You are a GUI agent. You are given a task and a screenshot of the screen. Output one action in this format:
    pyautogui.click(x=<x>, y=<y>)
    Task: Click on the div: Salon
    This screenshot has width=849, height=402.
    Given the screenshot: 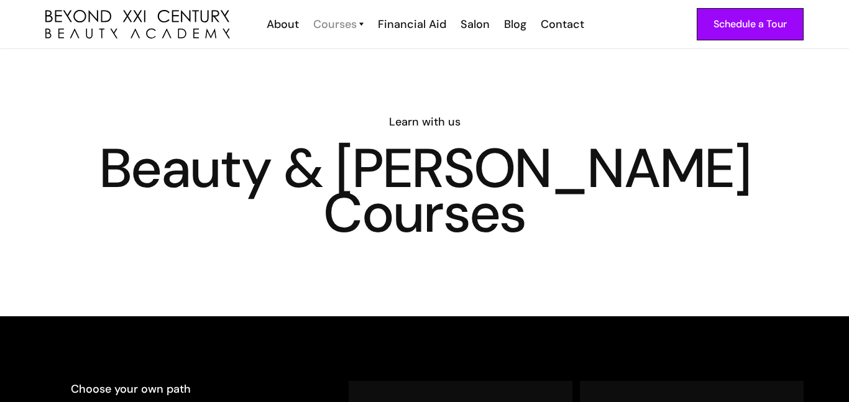 What is the action you would take?
    pyautogui.click(x=475, y=24)
    